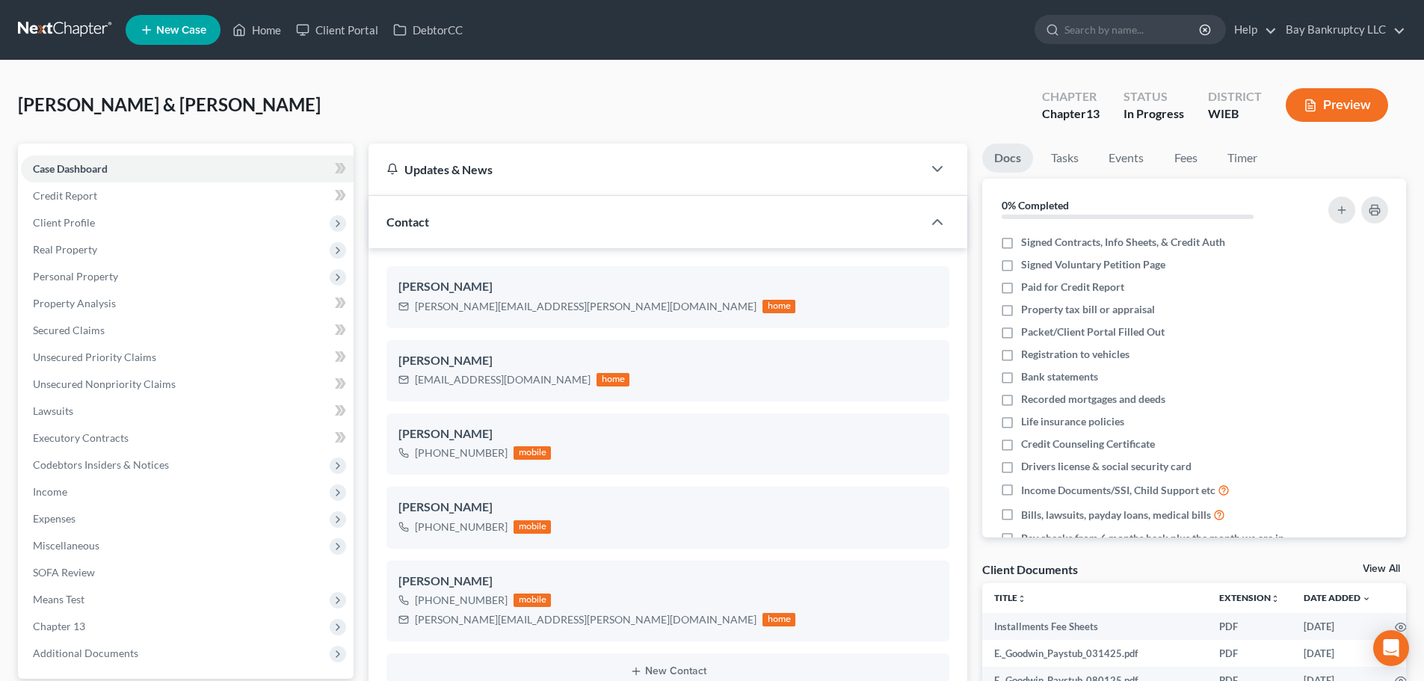  Describe the element at coordinates (1154, 96) in the screenshot. I see `div: Status` at that location.